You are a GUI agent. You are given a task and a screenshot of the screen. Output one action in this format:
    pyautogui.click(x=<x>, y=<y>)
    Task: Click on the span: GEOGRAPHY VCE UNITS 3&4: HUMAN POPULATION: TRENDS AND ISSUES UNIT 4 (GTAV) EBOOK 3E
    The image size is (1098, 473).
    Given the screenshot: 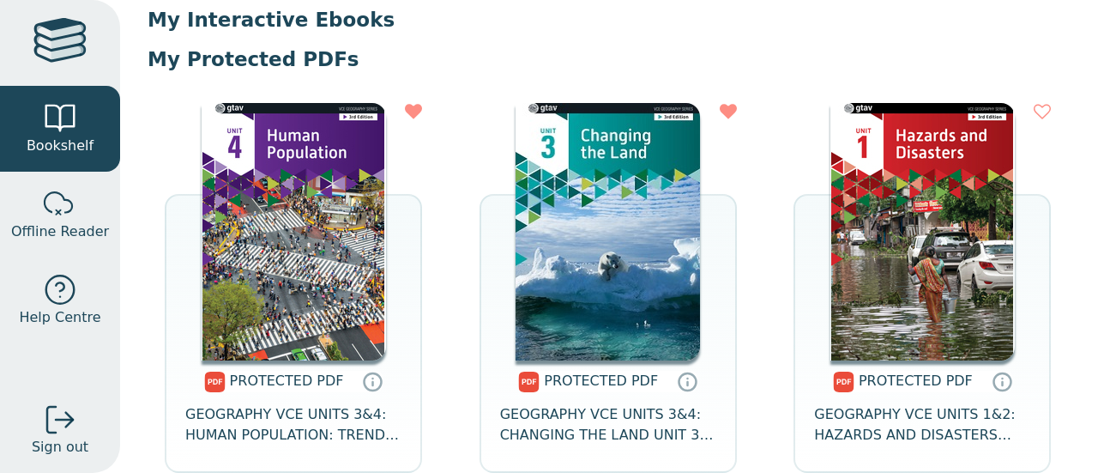 What is the action you would take?
    pyautogui.click(x=293, y=424)
    